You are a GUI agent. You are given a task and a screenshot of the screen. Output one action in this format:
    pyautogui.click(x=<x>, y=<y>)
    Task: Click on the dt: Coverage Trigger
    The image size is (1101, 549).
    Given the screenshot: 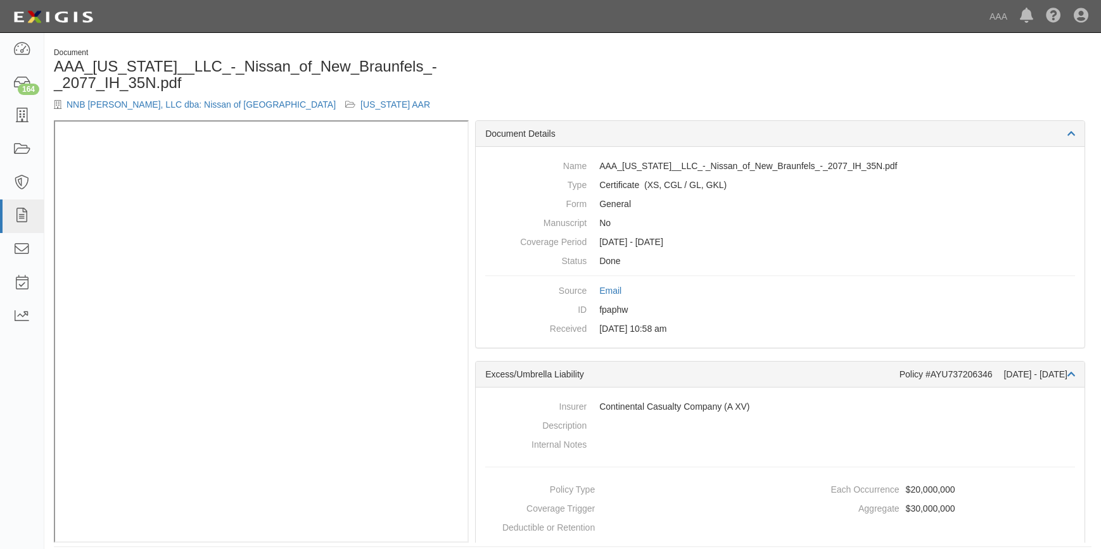 What is the action you would take?
    pyautogui.click(x=538, y=507)
    